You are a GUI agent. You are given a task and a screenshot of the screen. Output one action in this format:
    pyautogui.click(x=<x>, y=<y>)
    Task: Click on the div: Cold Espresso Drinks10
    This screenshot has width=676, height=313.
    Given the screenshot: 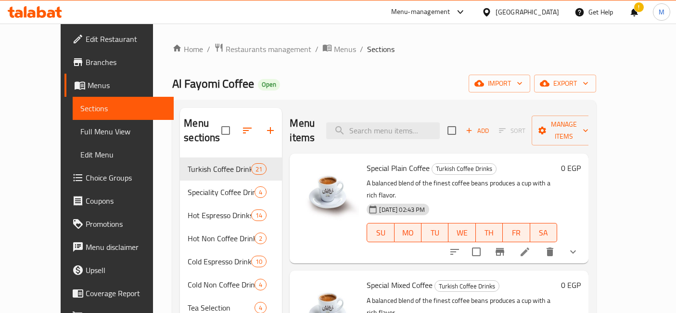 What is the action you would take?
    pyautogui.click(x=231, y=261)
    